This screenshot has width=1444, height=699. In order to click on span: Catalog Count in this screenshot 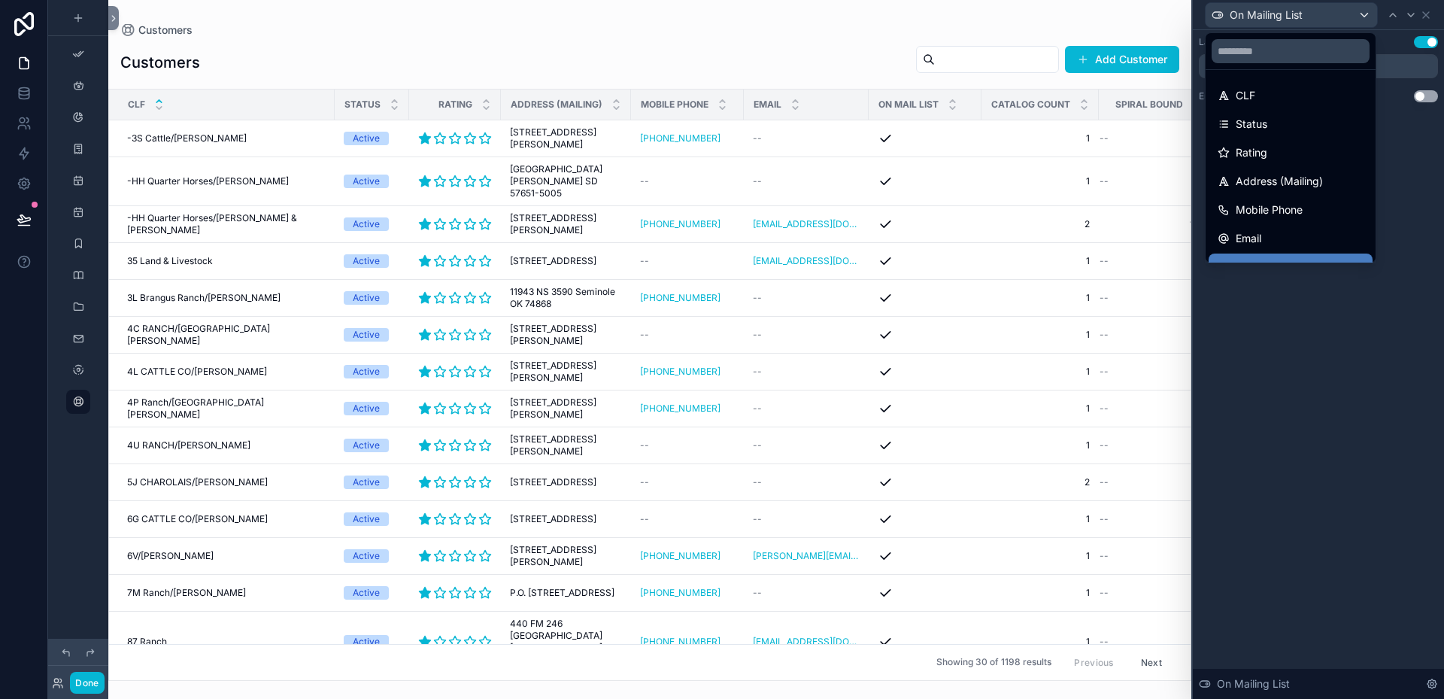, I will do `click(1031, 105)`.